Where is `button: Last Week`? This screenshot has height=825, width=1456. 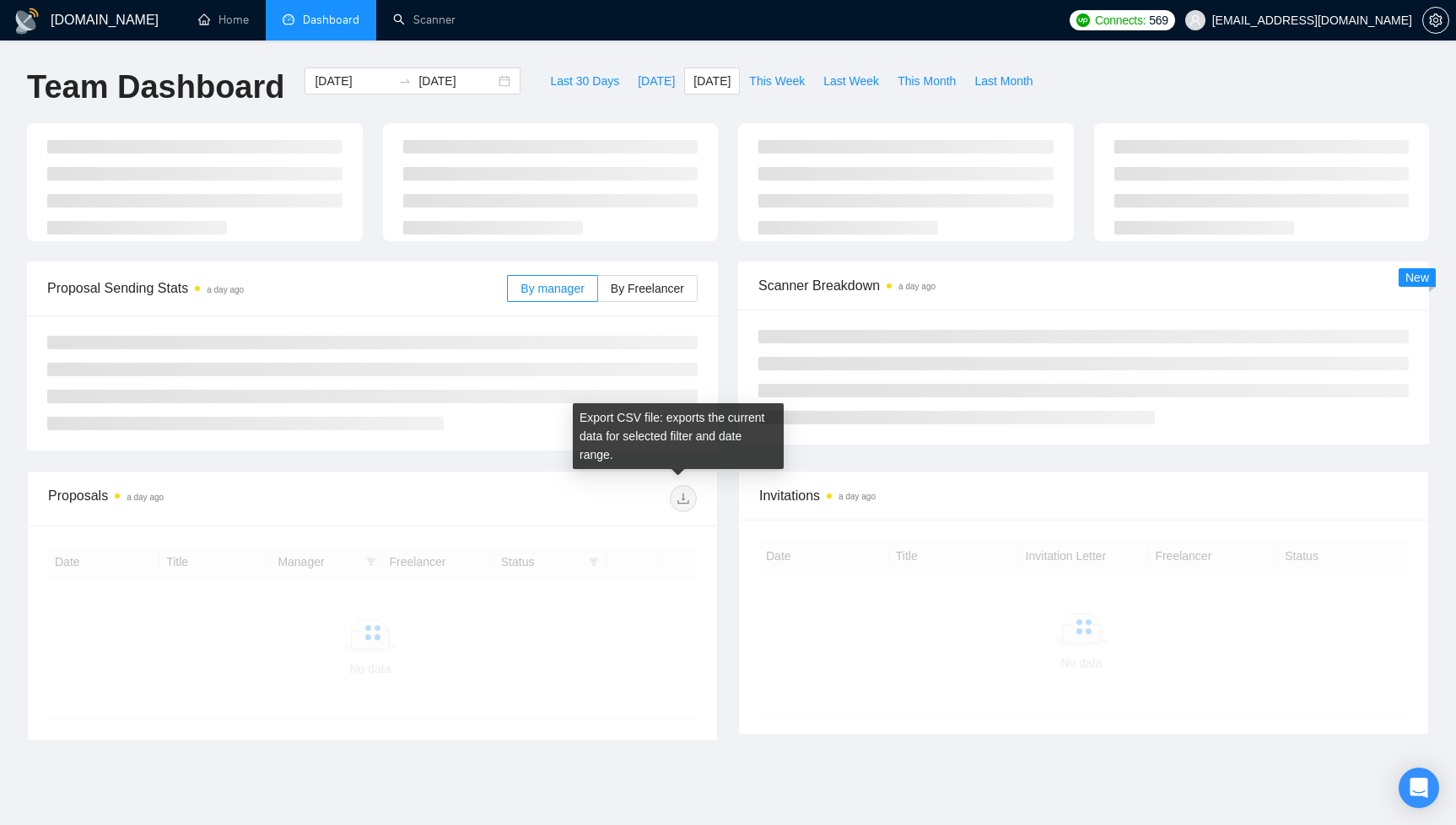
button: Last Week is located at coordinates (851, 81).